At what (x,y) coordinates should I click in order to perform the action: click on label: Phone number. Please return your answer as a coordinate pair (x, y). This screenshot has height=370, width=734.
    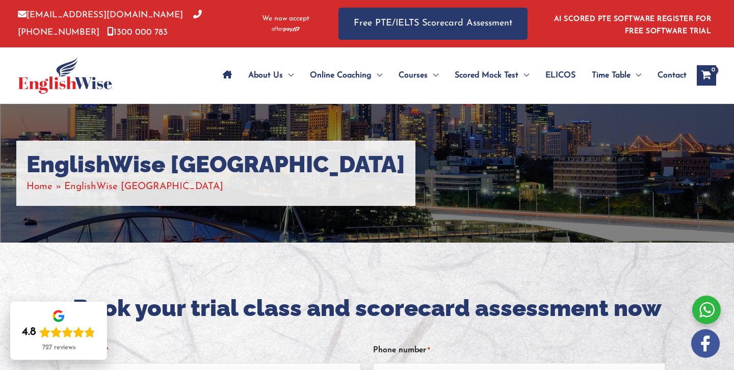
    Looking at the image, I should click on (401, 350).